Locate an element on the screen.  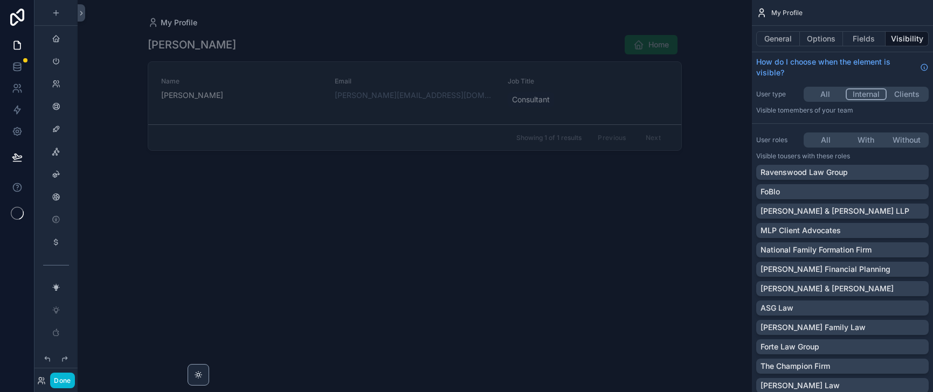
label: User type is located at coordinates (778, 94).